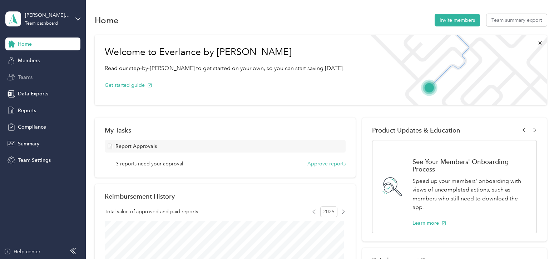 Image resolution: width=559 pixels, height=259 pixels. Describe the element at coordinates (140, 196) in the screenshot. I see `h2: Reimbursement History` at that location.